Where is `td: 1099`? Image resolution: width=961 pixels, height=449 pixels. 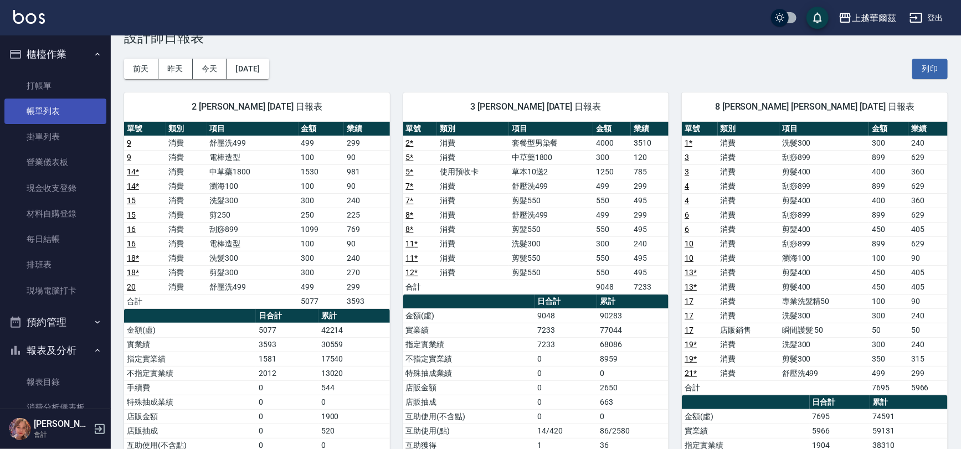 td: 1099 is located at coordinates (321, 229).